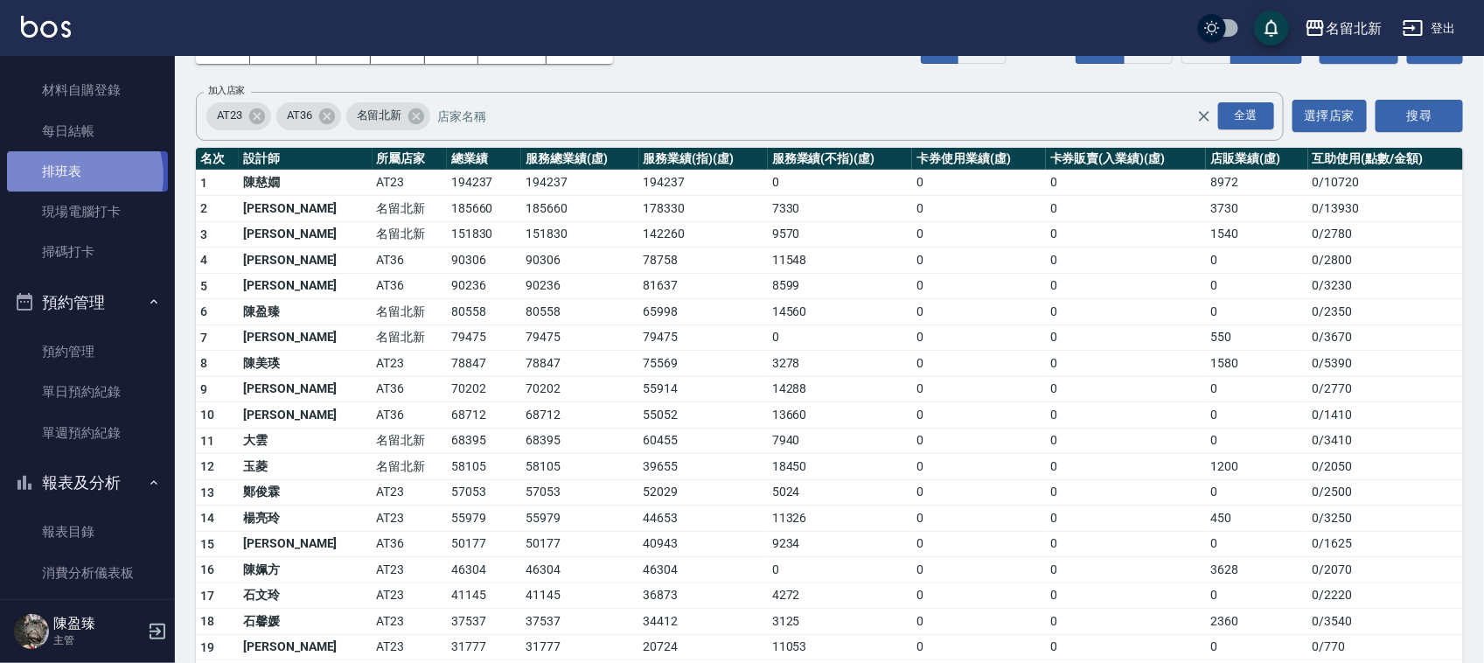 The width and height of the screenshot is (1484, 663). What do you see at coordinates (839, 159) in the screenshot?
I see `th: 服務業績(不指)(虛)` at bounding box center [839, 159].